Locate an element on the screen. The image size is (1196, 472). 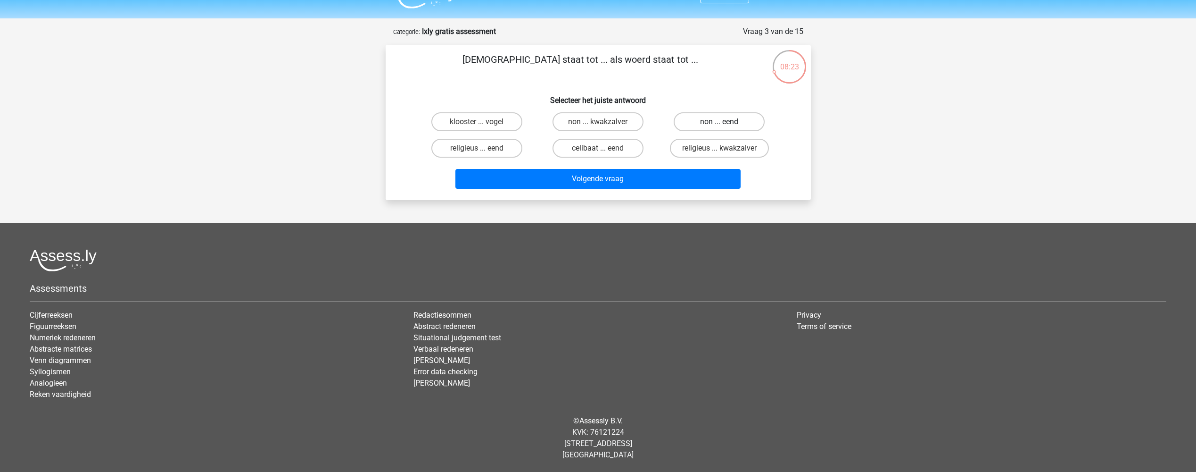
label: klooster ... vogel is located at coordinates (477, 122).